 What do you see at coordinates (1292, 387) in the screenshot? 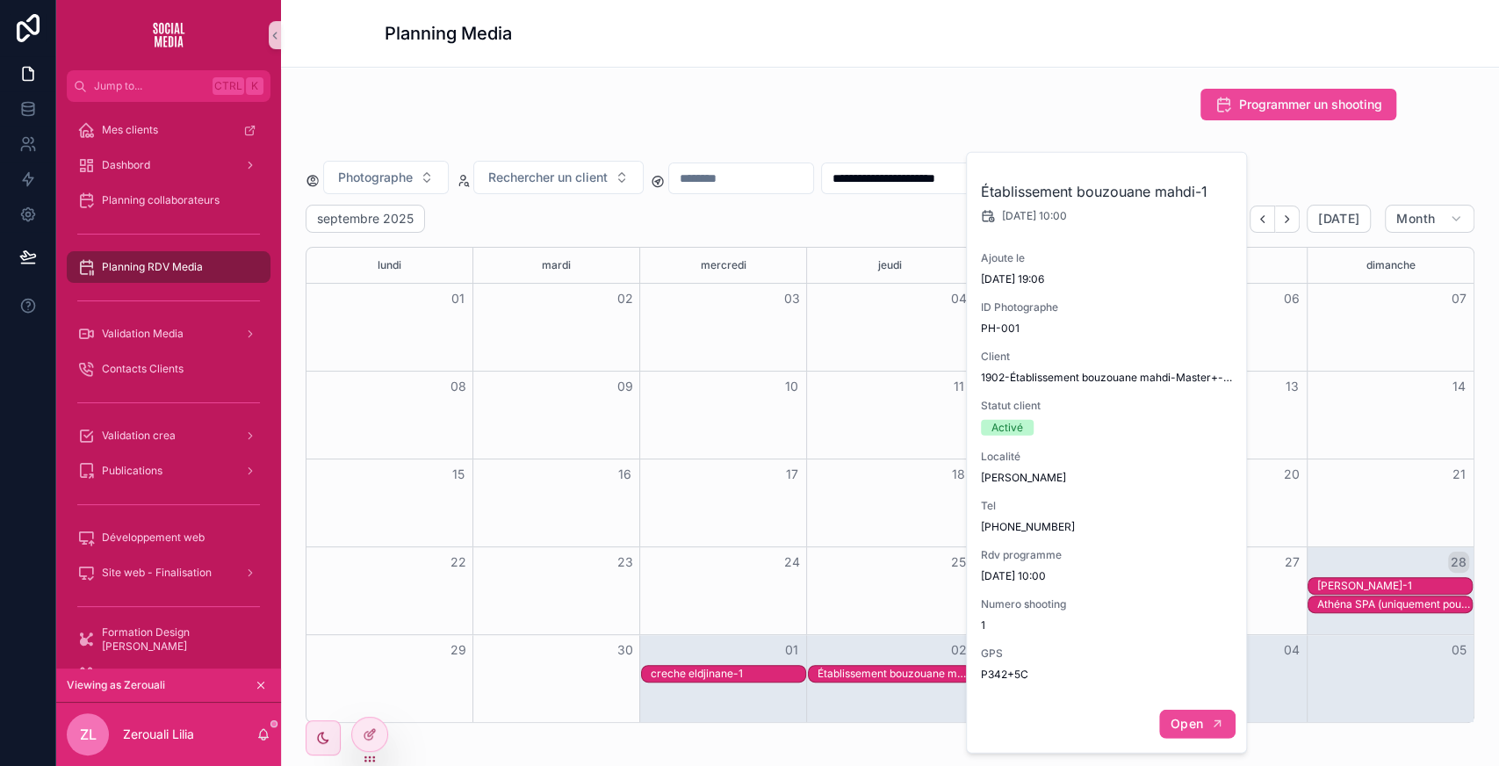
I see `button: 13` at bounding box center [1292, 387].